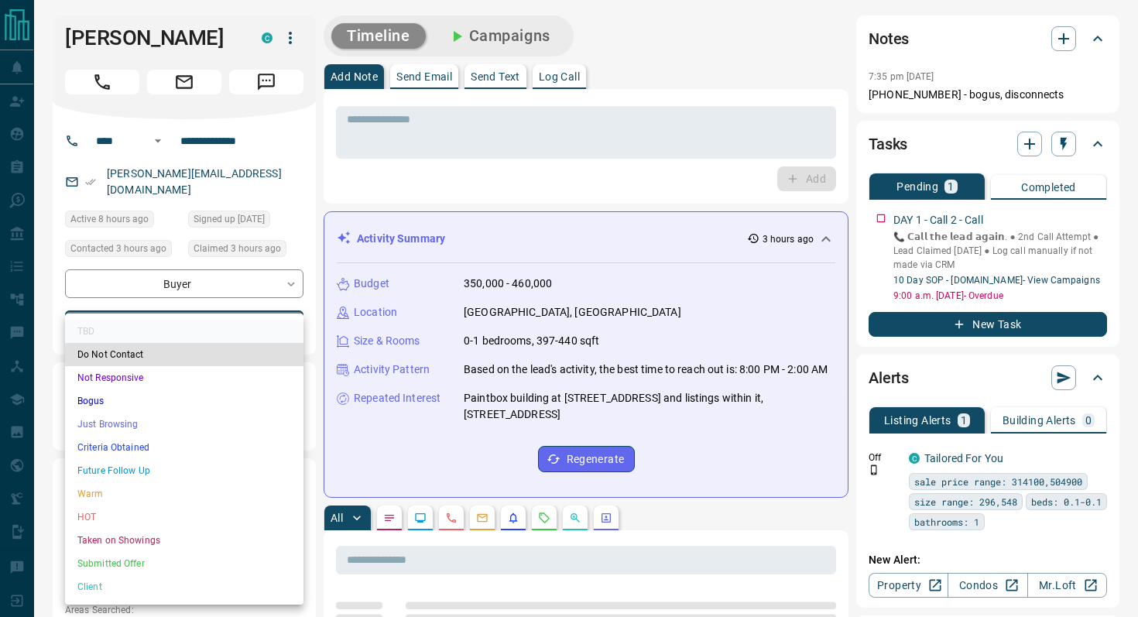 This screenshot has height=617, width=1138. What do you see at coordinates (184, 378) in the screenshot?
I see `li: Not Responsive` at bounding box center [184, 378].